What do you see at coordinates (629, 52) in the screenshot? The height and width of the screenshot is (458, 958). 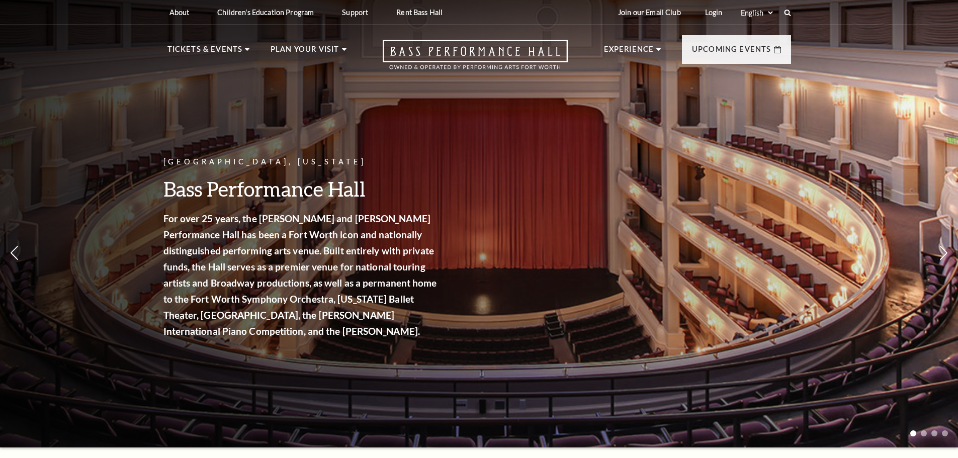 I see `p: Experience` at bounding box center [629, 52].